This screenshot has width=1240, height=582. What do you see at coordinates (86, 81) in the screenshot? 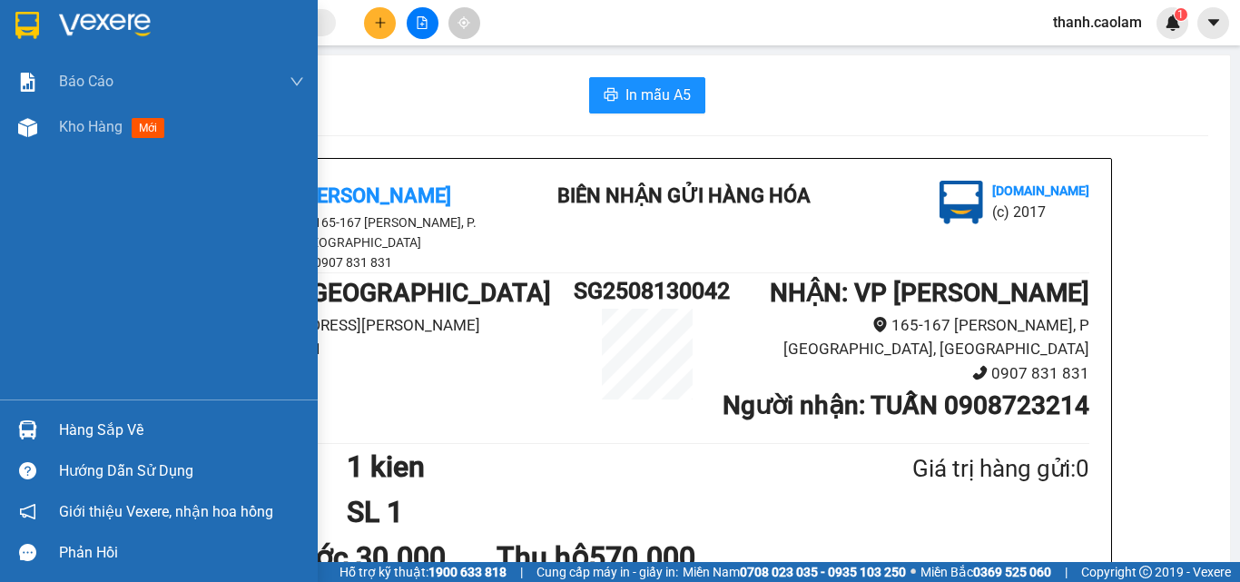
I see `span: Báo cáo` at bounding box center [86, 81].